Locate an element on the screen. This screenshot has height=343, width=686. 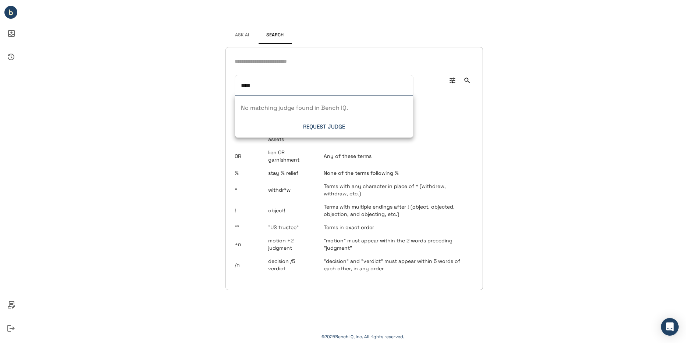
td: Terms in exact order is located at coordinates (396, 228).